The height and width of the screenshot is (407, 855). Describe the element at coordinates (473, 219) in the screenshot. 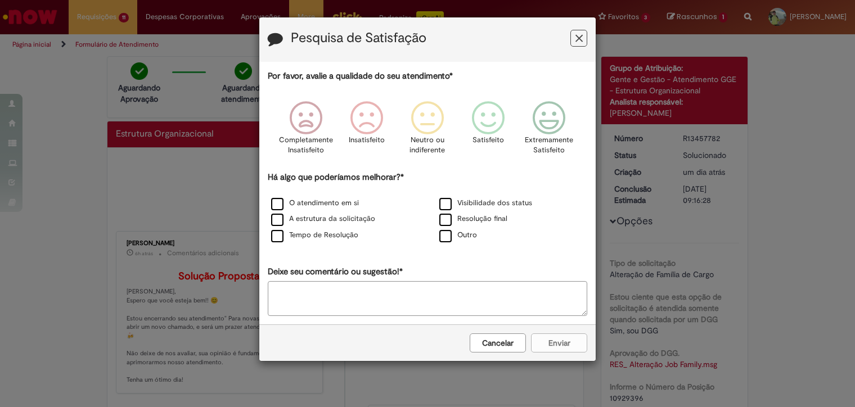

I see `label: Resolução final` at that location.